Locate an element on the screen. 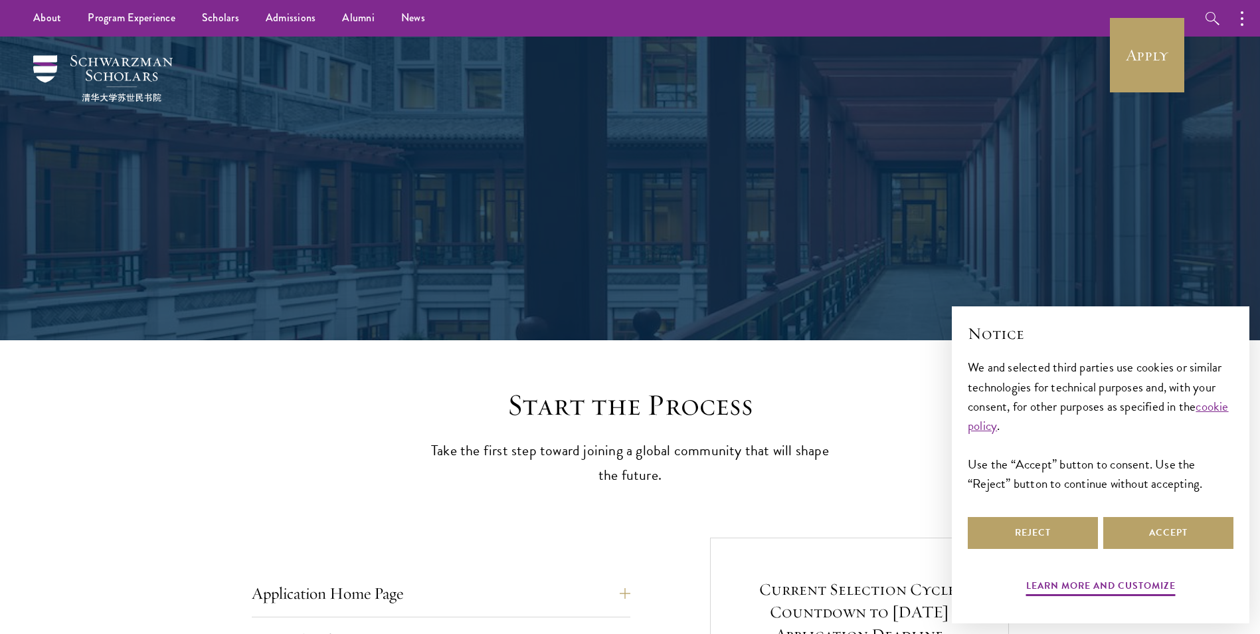 The image size is (1260, 634). a: cookie policy is located at coordinates (1098, 416).